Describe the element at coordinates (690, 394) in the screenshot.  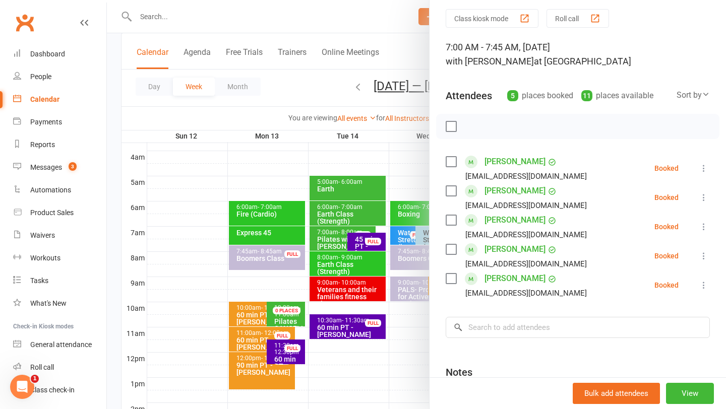
I see `button: View` at that location.